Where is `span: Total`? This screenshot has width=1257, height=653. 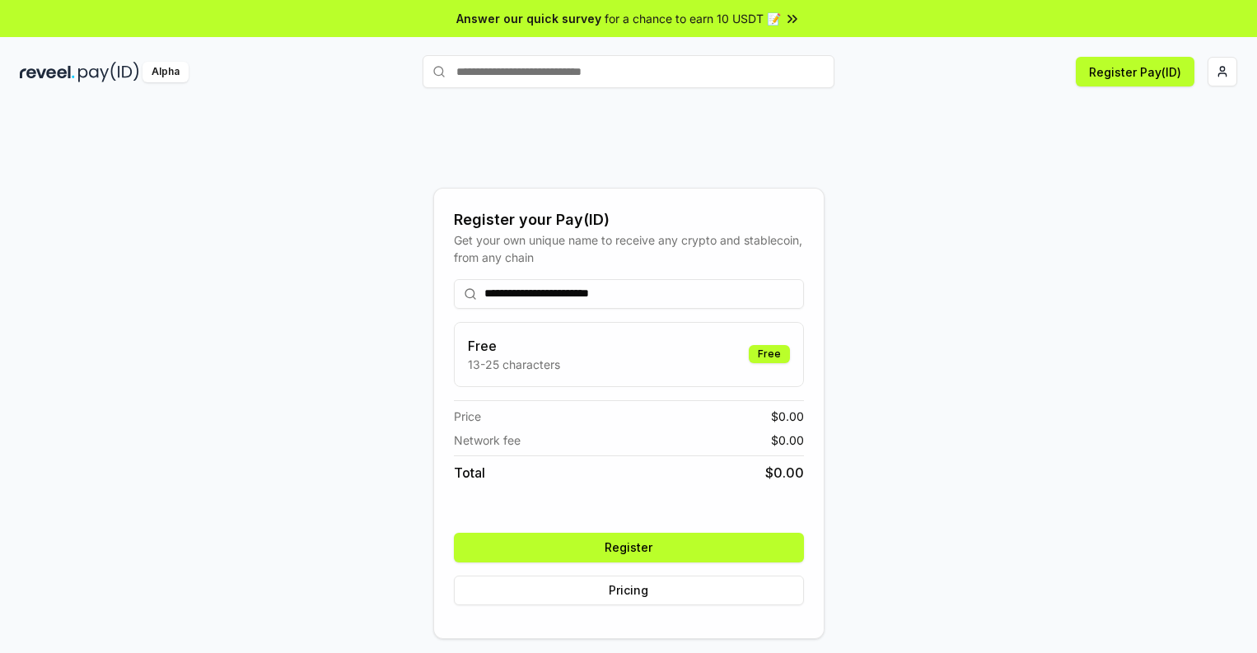
span: Total is located at coordinates (470, 473).